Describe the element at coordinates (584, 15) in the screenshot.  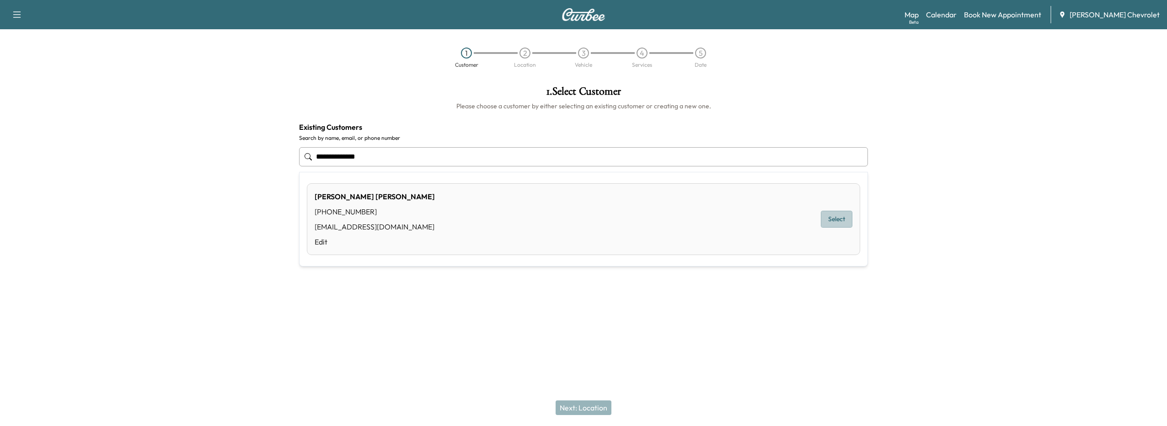
I see `img: Curbee Logo` at that location.